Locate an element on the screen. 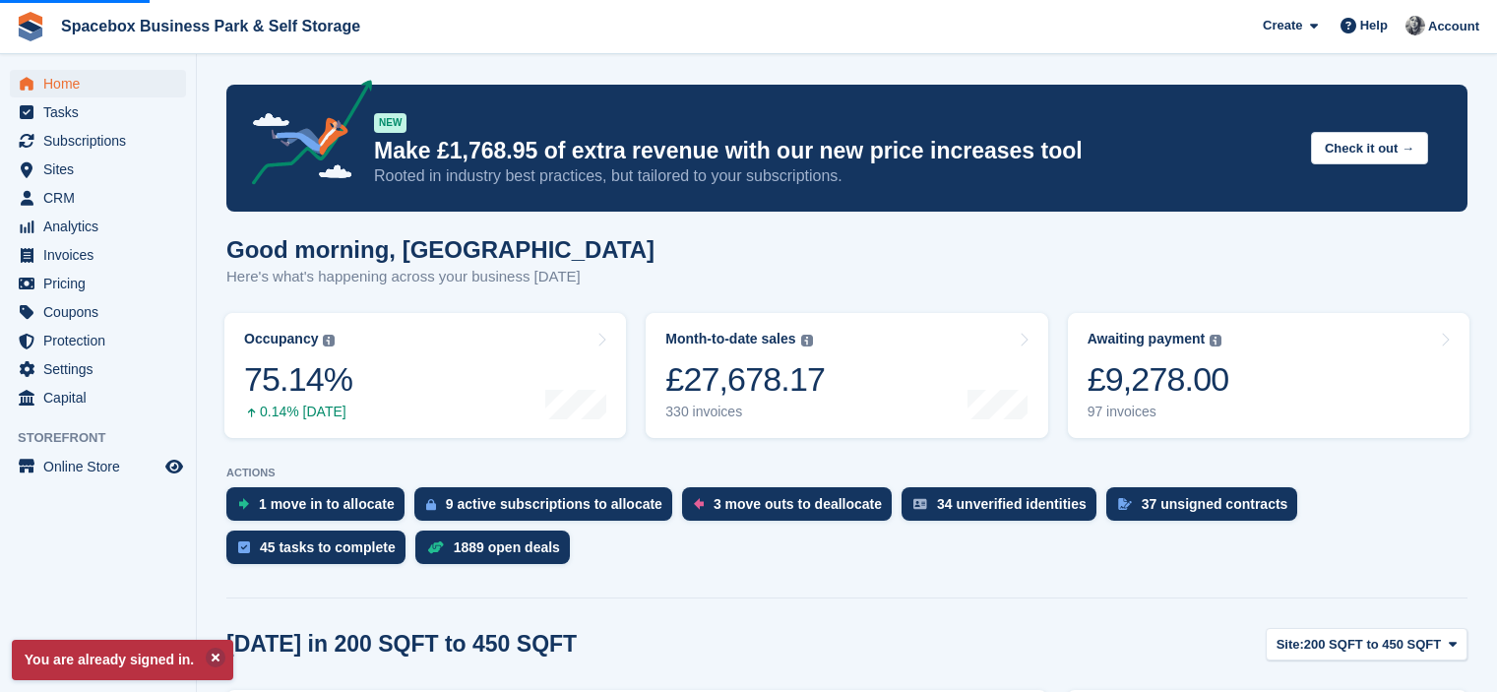  a: 9 active subscriptions to allocate is located at coordinates (548, 509).